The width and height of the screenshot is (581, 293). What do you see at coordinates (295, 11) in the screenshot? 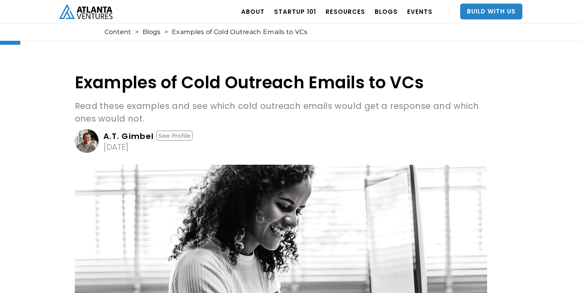
I see `a: Startup 101` at bounding box center [295, 11].